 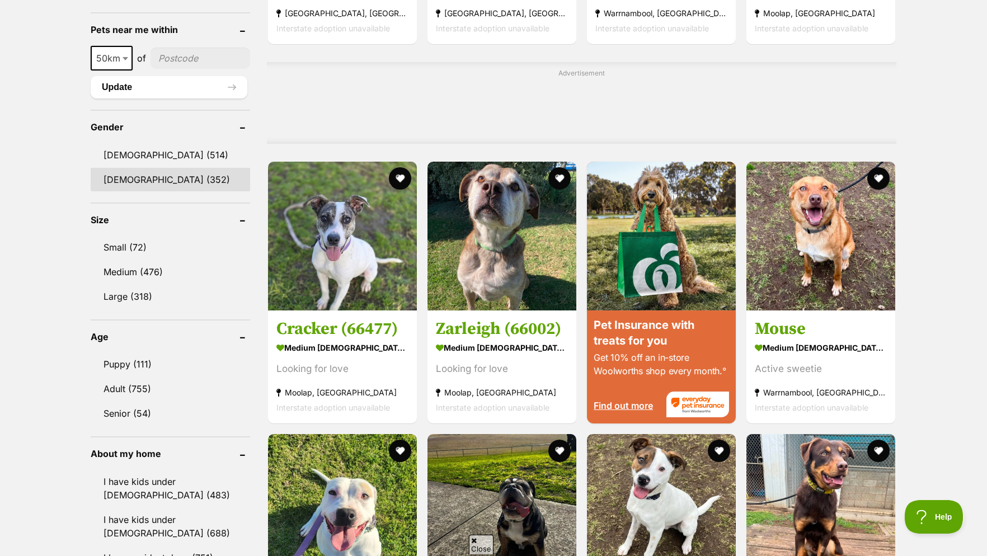 I want to click on a: Large (318), so click(x=170, y=297).